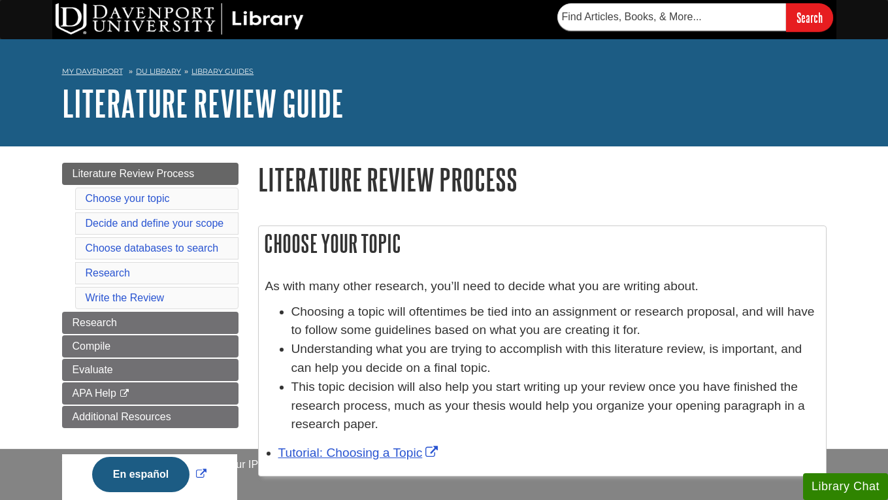  What do you see at coordinates (555, 406) in the screenshot?
I see `li: This topic decision will also help you start writing up your review once you have finished the re...` at bounding box center [555, 406].